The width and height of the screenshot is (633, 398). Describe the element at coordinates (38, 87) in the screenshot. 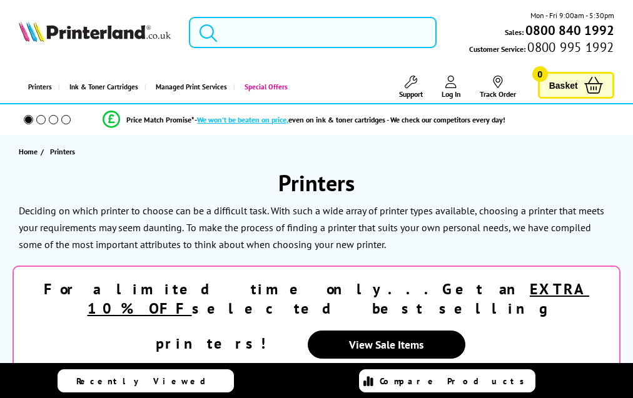

I see `a: Printers` at that location.